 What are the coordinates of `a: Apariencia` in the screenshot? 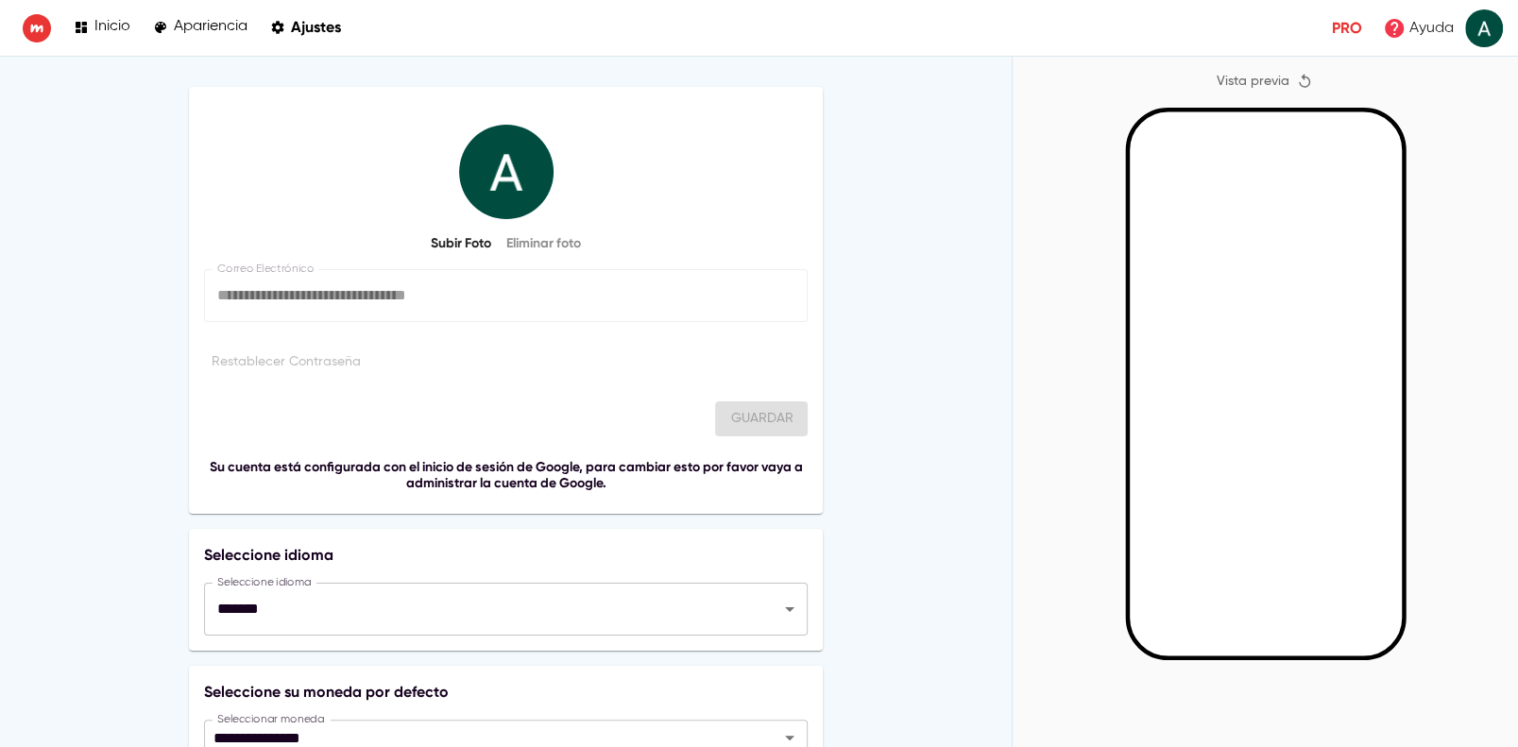 It's located at (200, 27).